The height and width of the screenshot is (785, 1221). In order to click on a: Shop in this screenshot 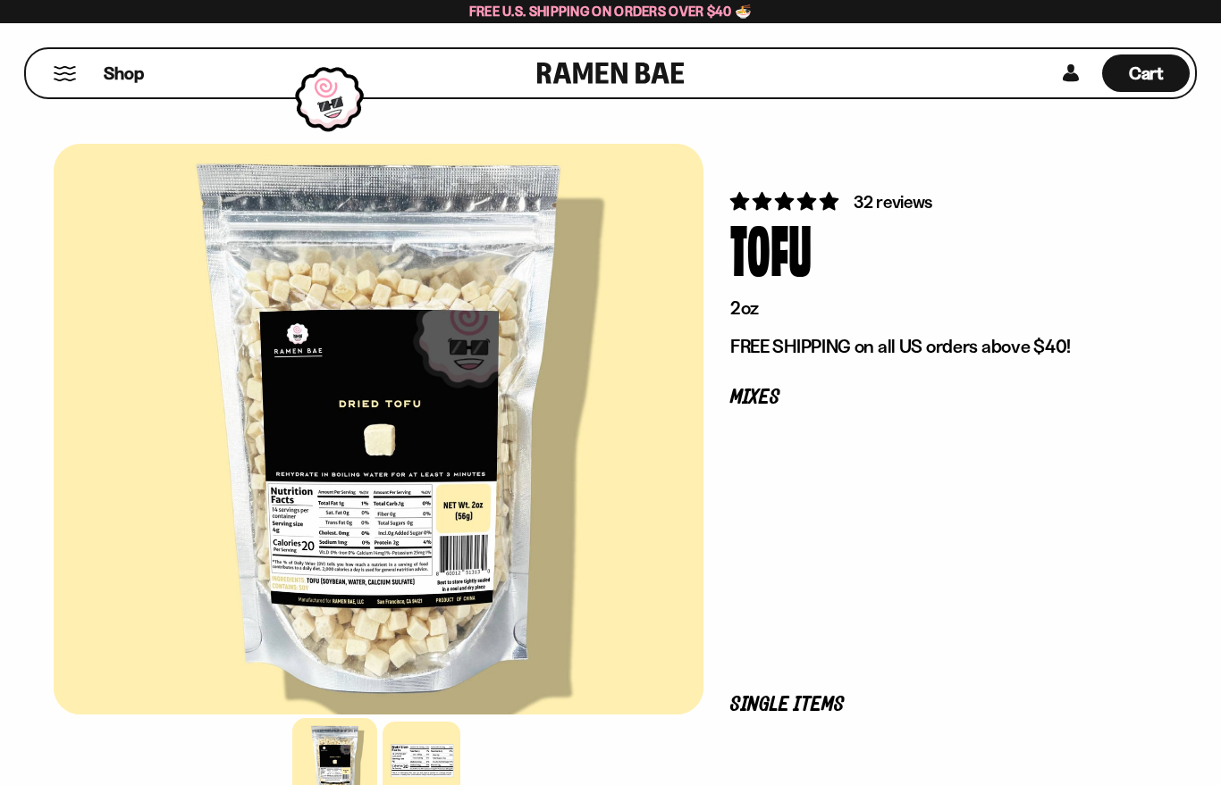, I will do `click(123, 73)`.